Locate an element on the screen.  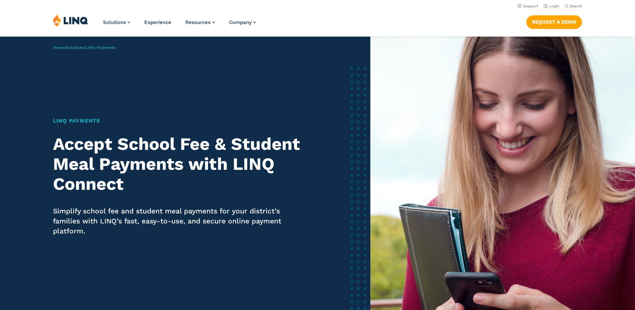
a: Support is located at coordinates (528, 6).